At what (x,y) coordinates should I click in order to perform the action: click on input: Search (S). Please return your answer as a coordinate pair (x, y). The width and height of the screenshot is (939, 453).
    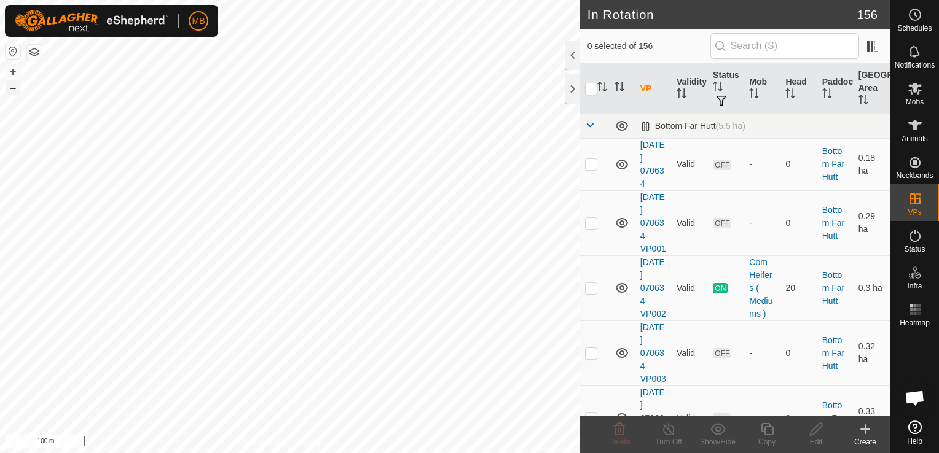
    Looking at the image, I should click on (784, 46).